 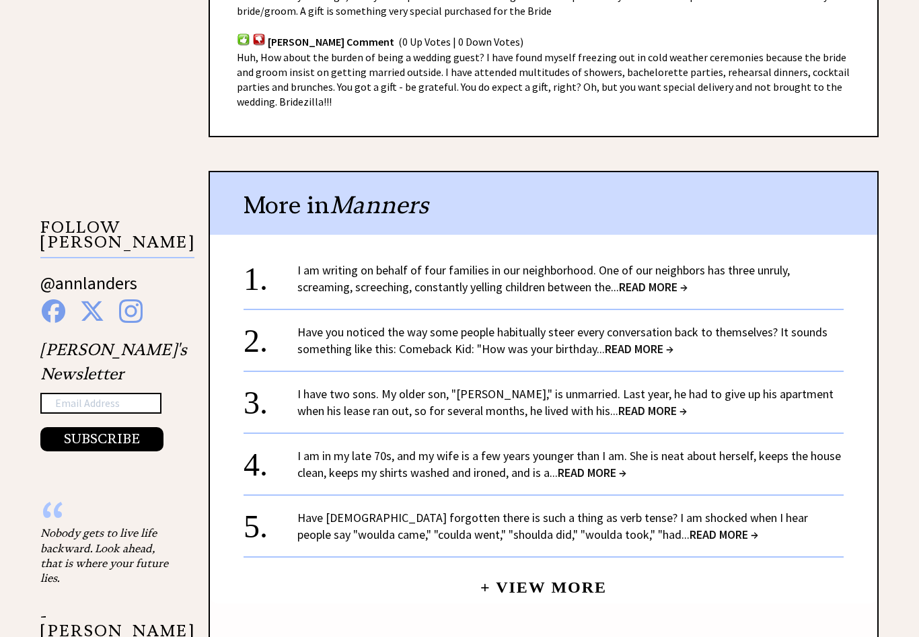 I want to click on div: 4., so click(x=270, y=460).